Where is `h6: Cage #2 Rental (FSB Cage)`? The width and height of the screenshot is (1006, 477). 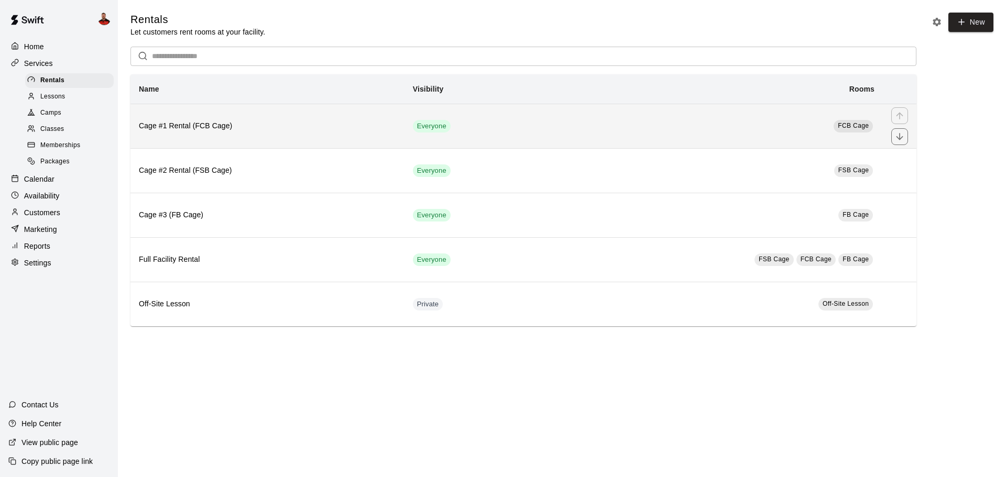
h6: Cage #2 Rental (FSB Cage) is located at coordinates (267, 171).